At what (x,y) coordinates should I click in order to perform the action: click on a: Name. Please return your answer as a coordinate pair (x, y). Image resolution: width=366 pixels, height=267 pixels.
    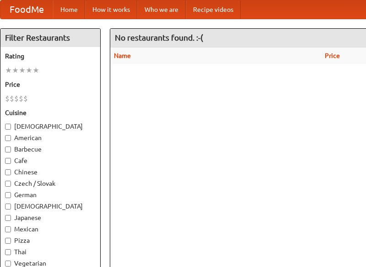
    Looking at the image, I should click on (122, 56).